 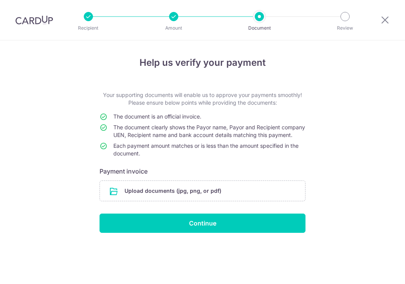 I want to click on span: The document is an official invoice., so click(x=157, y=116).